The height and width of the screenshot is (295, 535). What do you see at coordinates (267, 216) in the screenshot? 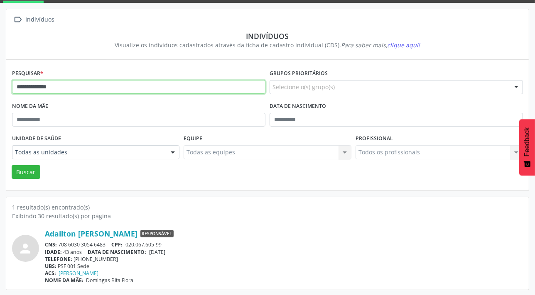
I see `div: Exibindo 30 resultado(s) por página` at bounding box center [267, 216].